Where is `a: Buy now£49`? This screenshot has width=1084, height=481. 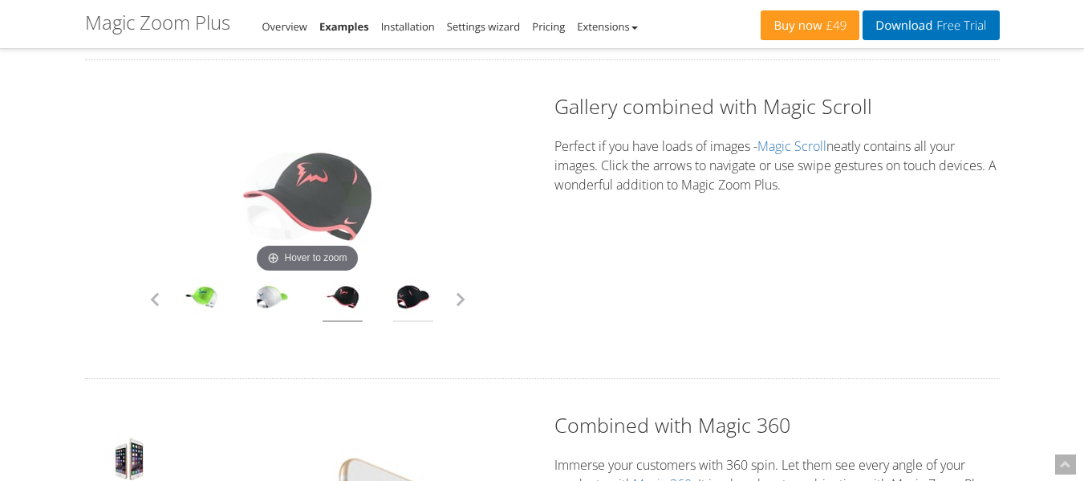 a: Buy now£49 is located at coordinates (809, 25).